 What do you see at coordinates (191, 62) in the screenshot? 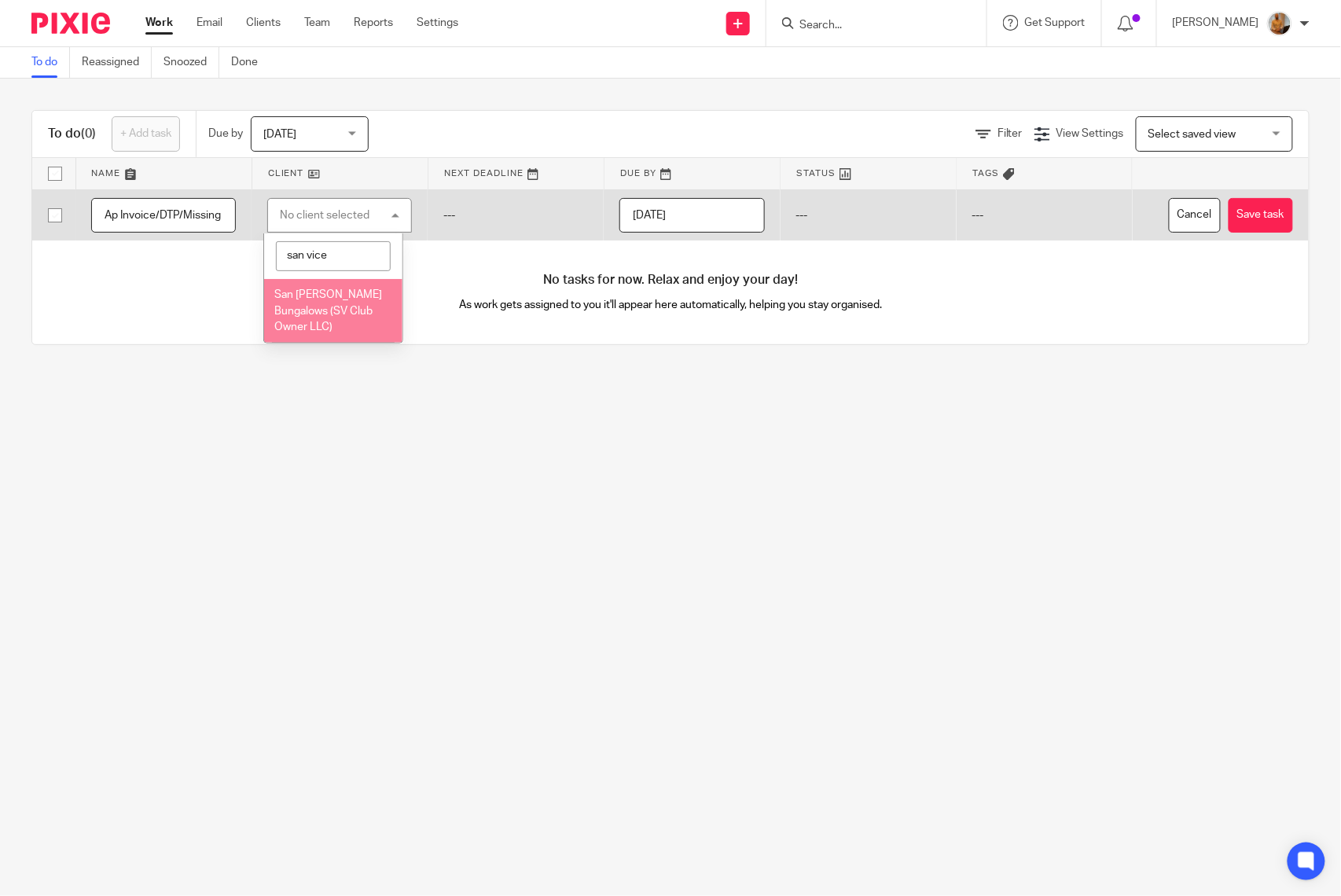
I see `a: Snoozed` at bounding box center [191, 62].